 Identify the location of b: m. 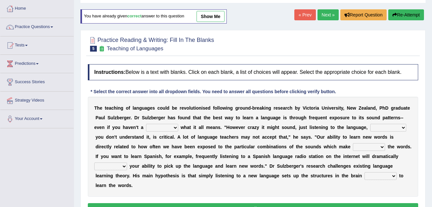
(269, 127).